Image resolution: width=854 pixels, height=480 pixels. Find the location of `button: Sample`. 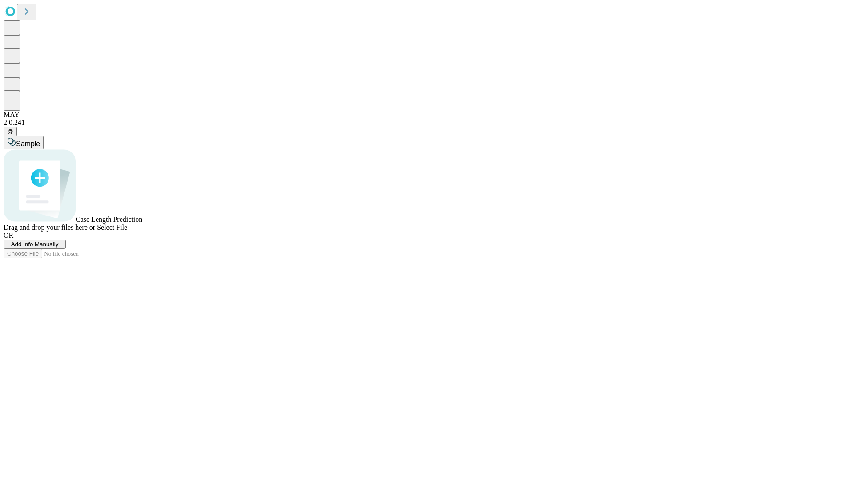

button: Sample is located at coordinates (24, 143).